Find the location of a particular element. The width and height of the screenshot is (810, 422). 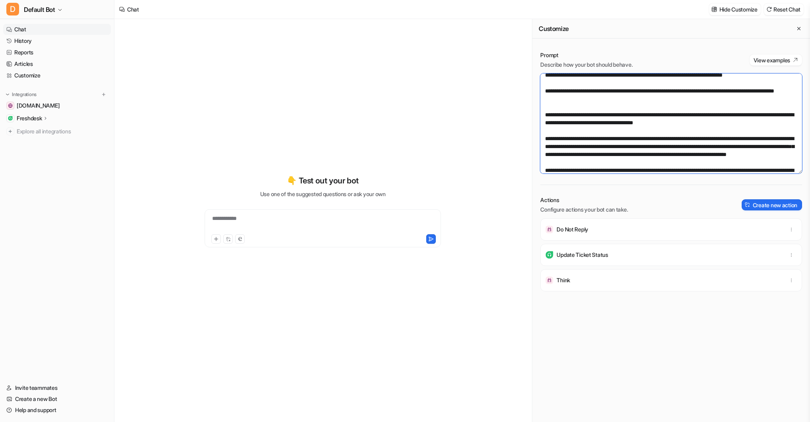

img: Think icon is located at coordinates (549, 280).